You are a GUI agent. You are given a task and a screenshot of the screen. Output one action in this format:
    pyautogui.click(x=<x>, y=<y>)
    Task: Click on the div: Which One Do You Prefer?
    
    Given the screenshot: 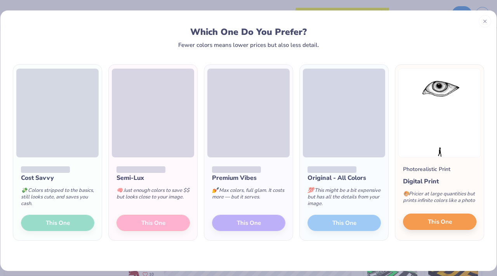 What is the action you would take?
    pyautogui.click(x=249, y=32)
    